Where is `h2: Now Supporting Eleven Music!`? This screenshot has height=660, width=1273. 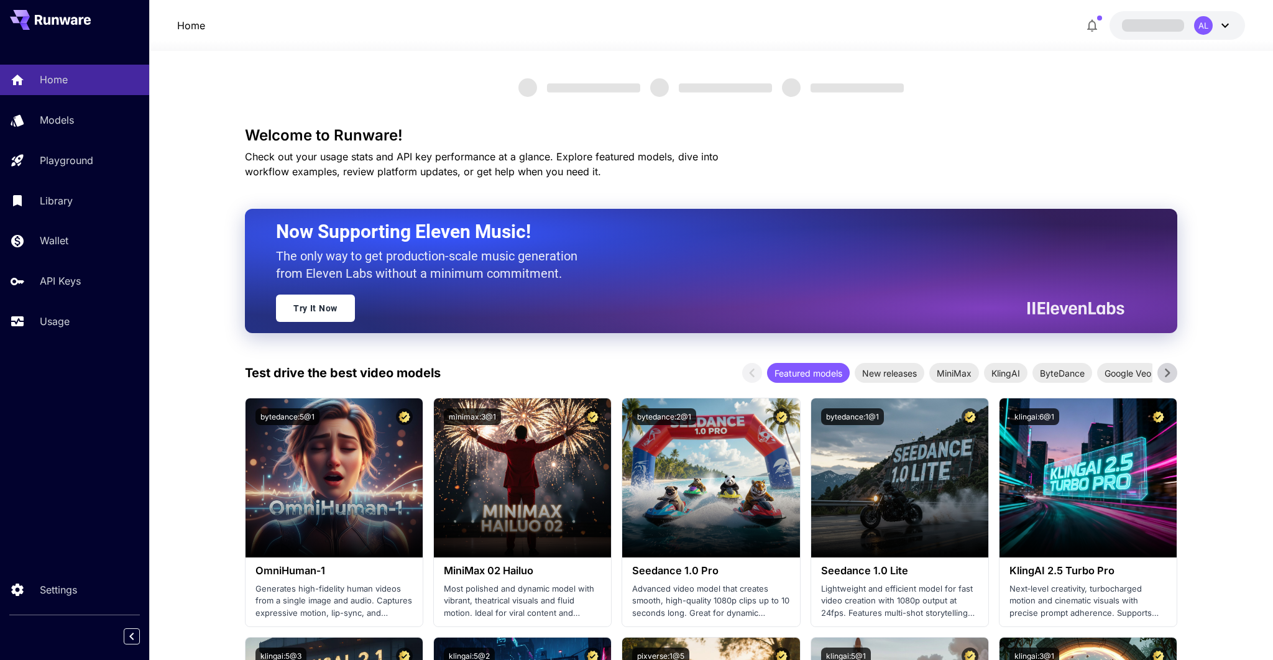
h2: Now Supporting Eleven Music! is located at coordinates (696, 232).